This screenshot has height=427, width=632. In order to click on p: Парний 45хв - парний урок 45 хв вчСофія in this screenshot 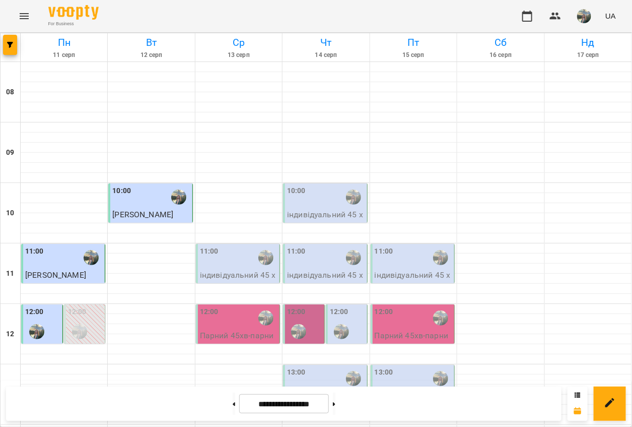, I will do `click(305, 373)`.